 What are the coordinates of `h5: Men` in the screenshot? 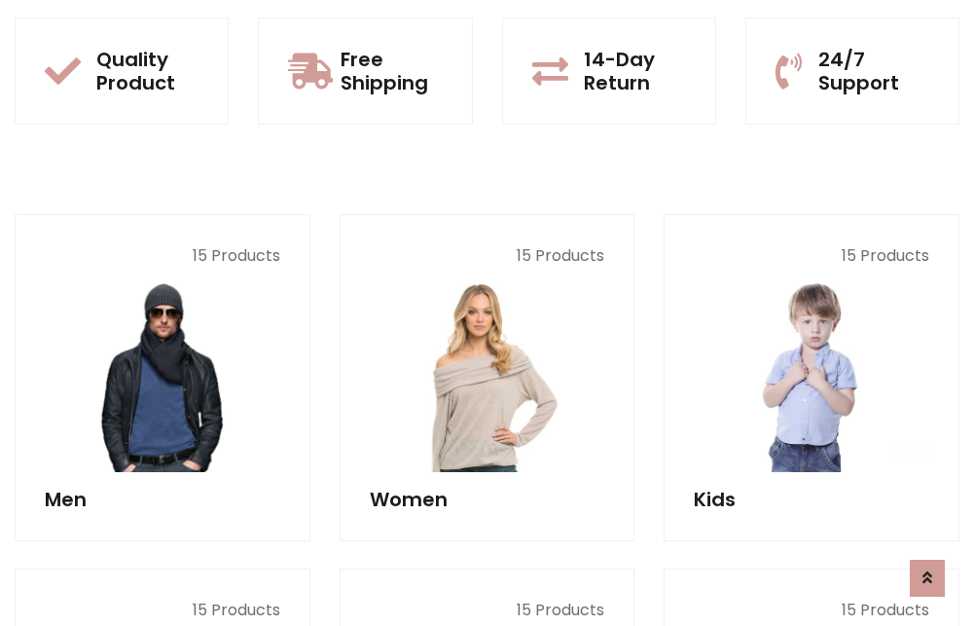 It's located at (163, 499).